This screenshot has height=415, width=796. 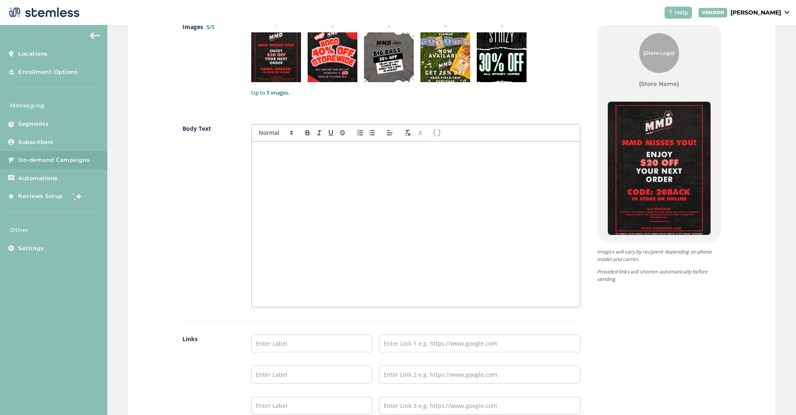 What do you see at coordinates (276, 26) in the screenshot?
I see `small: 1` at bounding box center [276, 26].